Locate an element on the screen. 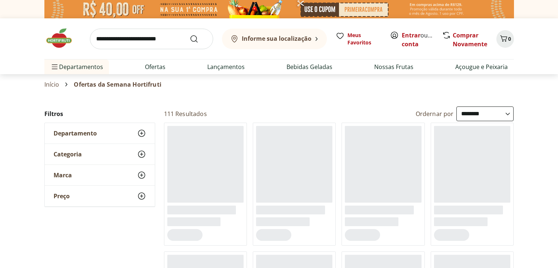 This screenshot has height=268, width=558. span: Preço is located at coordinates (62, 196).